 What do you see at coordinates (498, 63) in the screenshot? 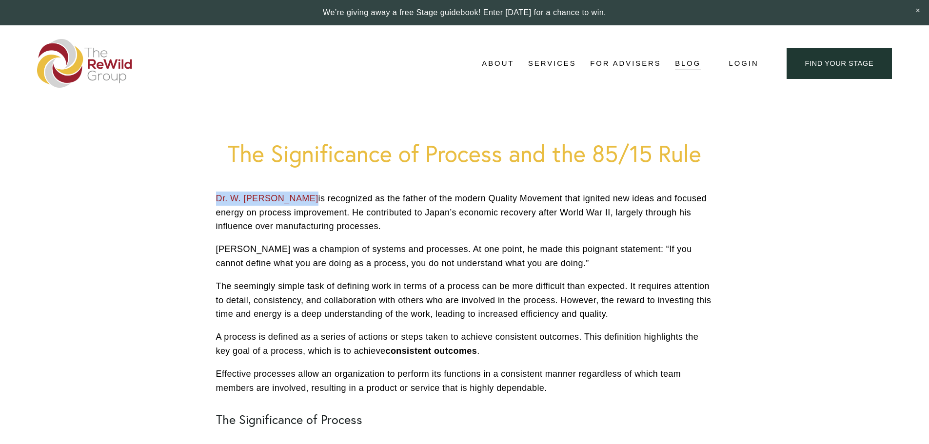
I see `span: About` at bounding box center [498, 63].